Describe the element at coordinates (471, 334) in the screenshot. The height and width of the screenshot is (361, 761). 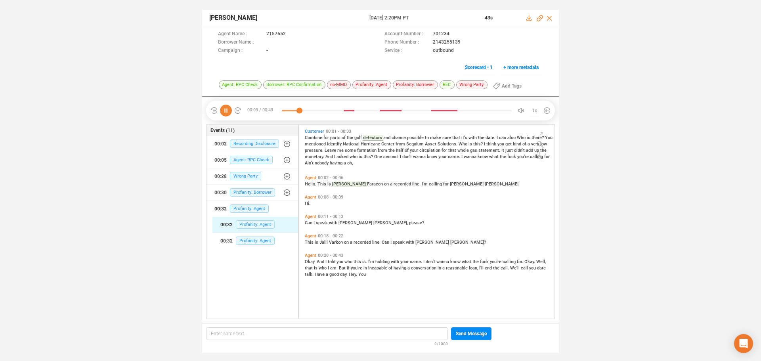
I see `span: Send Message` at that location.